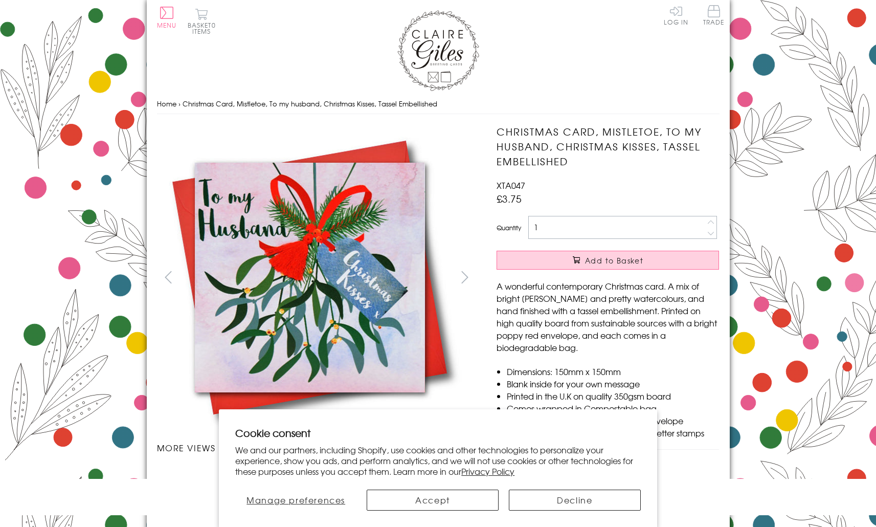 The image size is (876, 527). What do you see at coordinates (714, 16) in the screenshot?
I see `a: Trade` at bounding box center [714, 16].